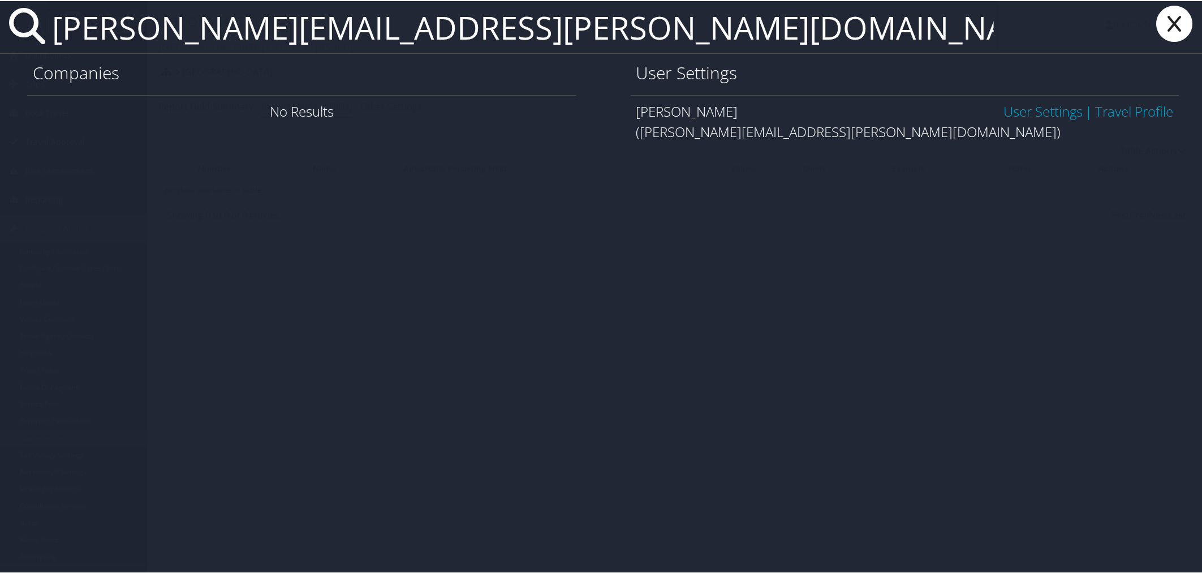 This screenshot has width=1202, height=573. Describe the element at coordinates (302, 110) in the screenshot. I see `div: No Results` at that location.